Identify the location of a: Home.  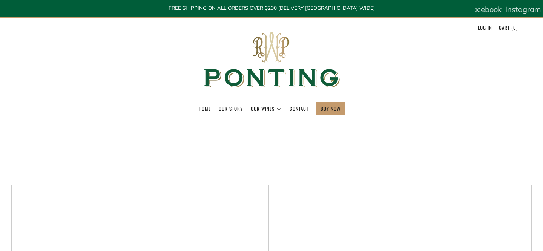
(205, 109).